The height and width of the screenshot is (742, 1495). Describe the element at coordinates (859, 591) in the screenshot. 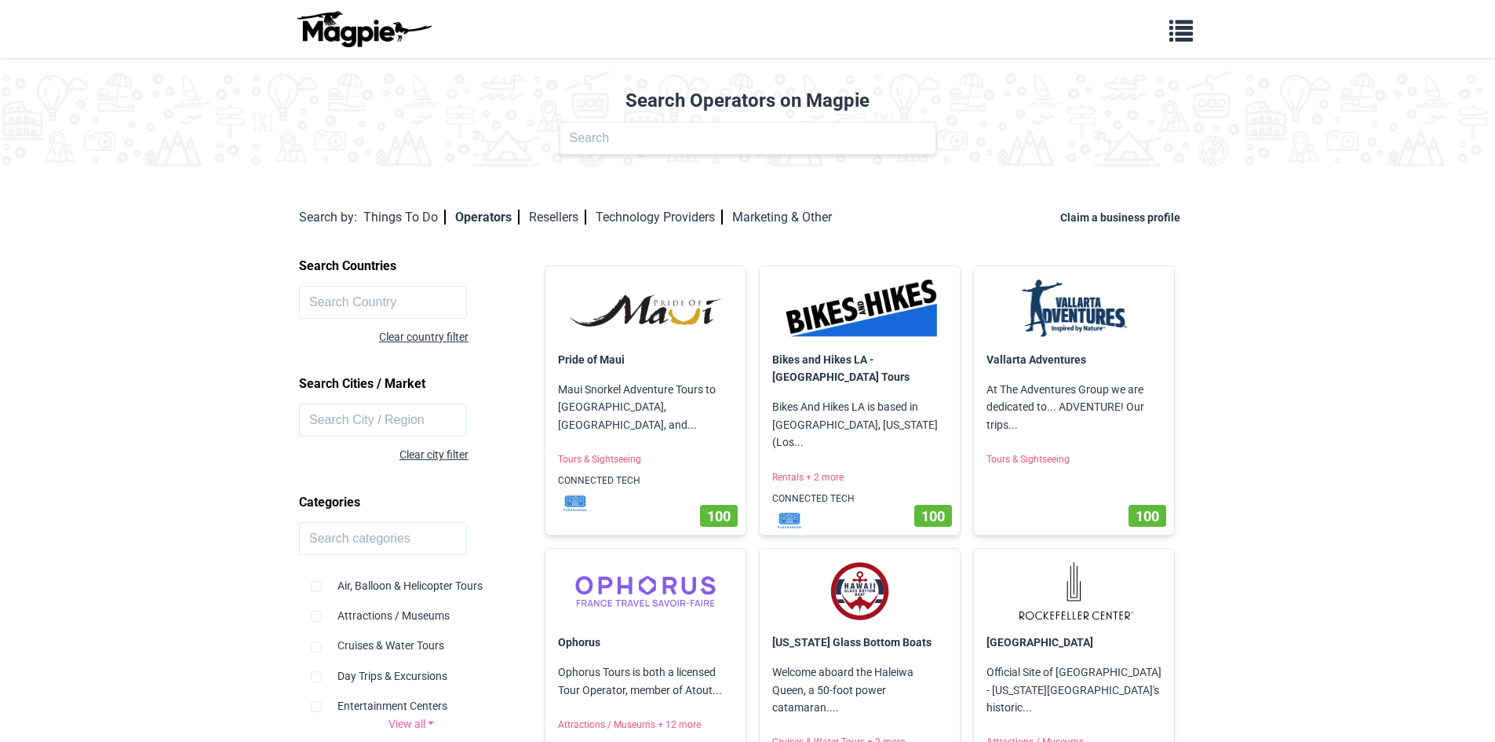

I see `img: Hawaii Glass Bottom Boats logo` at that location.